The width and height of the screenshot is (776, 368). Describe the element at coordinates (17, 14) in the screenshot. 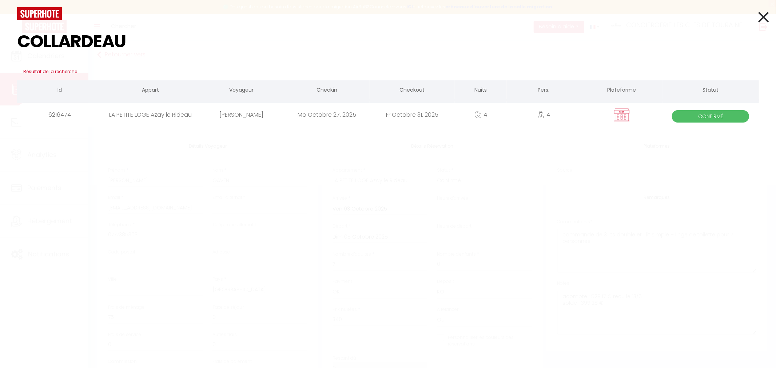

I see `button: Ouvrir le widget de chat LiveChat` at that location.